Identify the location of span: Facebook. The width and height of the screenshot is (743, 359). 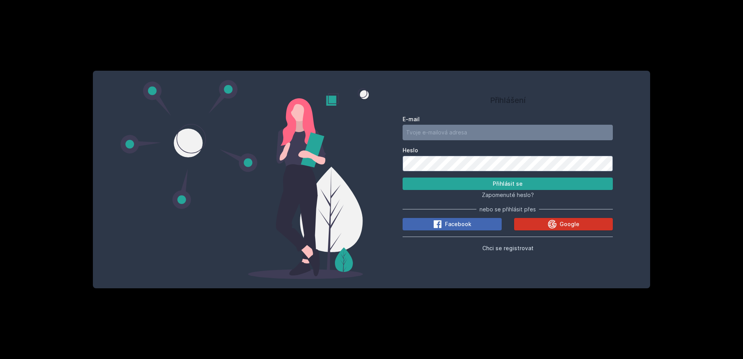
(458, 224).